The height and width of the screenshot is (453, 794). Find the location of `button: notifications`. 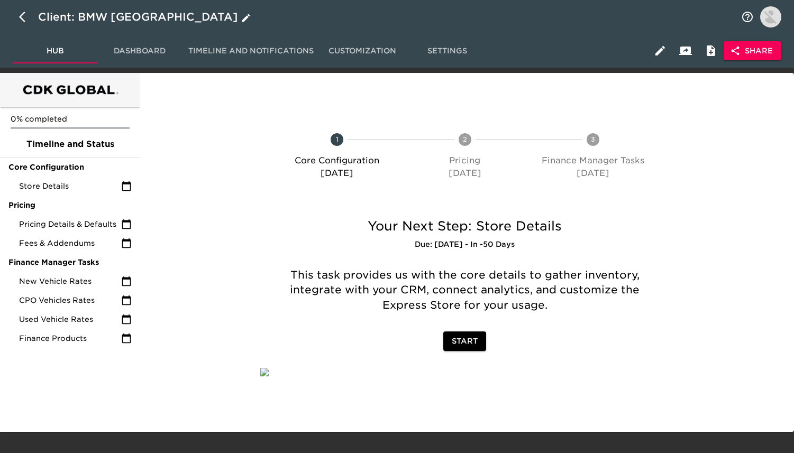

button: notifications is located at coordinates (748, 17).